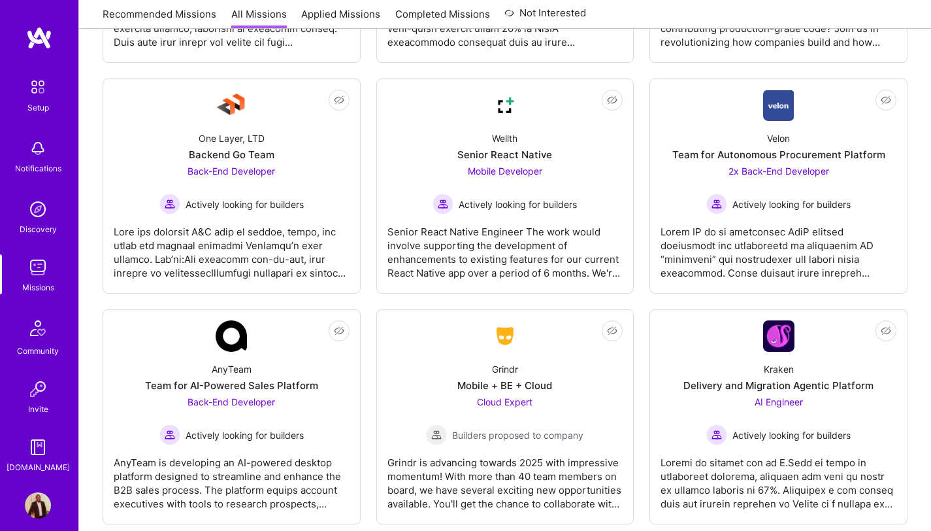 This screenshot has width=931, height=531. What do you see at coordinates (505, 247) in the screenshot?
I see `div: Senior React Native Engineer The work would involve supporting the development of enhancements to...` at bounding box center [505, 247].